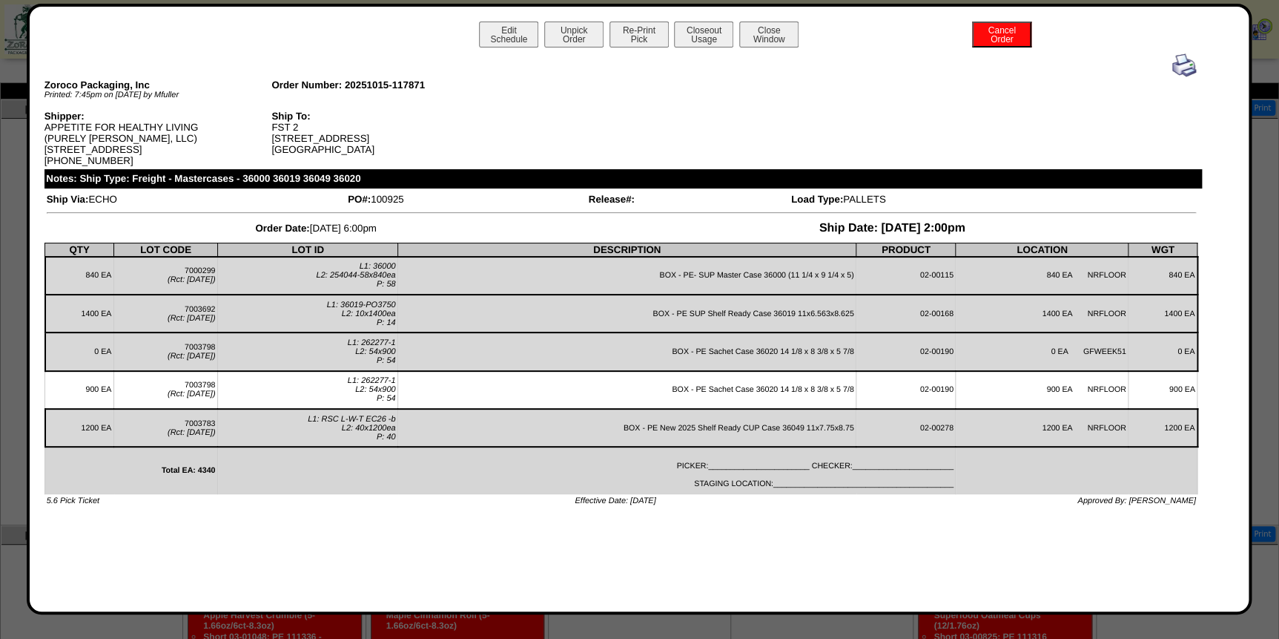  Describe the element at coordinates (385, 85) in the screenshot. I see `div: Order Number: 20251015-117871` at that location.